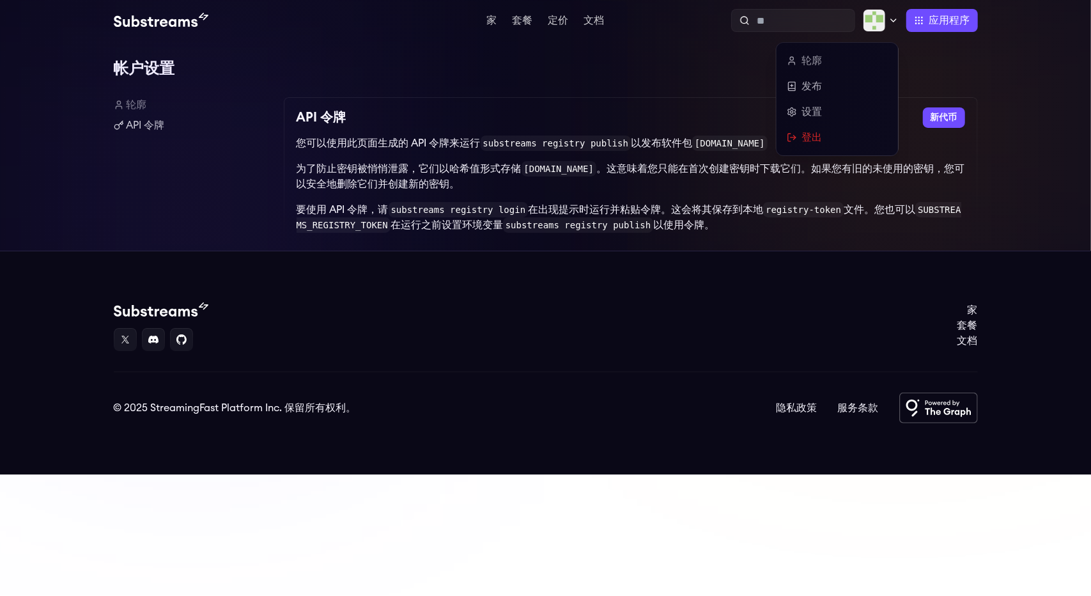 This screenshot has height=596, width=1091. I want to click on font: 在运行之前设置环境变量, so click(447, 225).